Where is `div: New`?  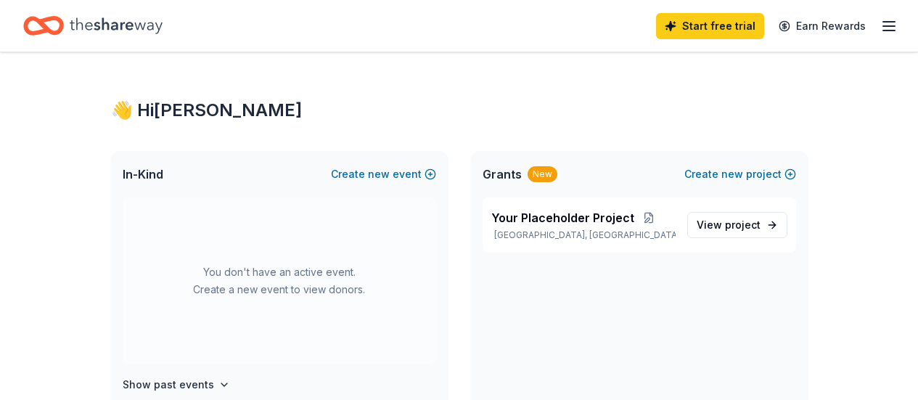 div: New is located at coordinates (542, 174).